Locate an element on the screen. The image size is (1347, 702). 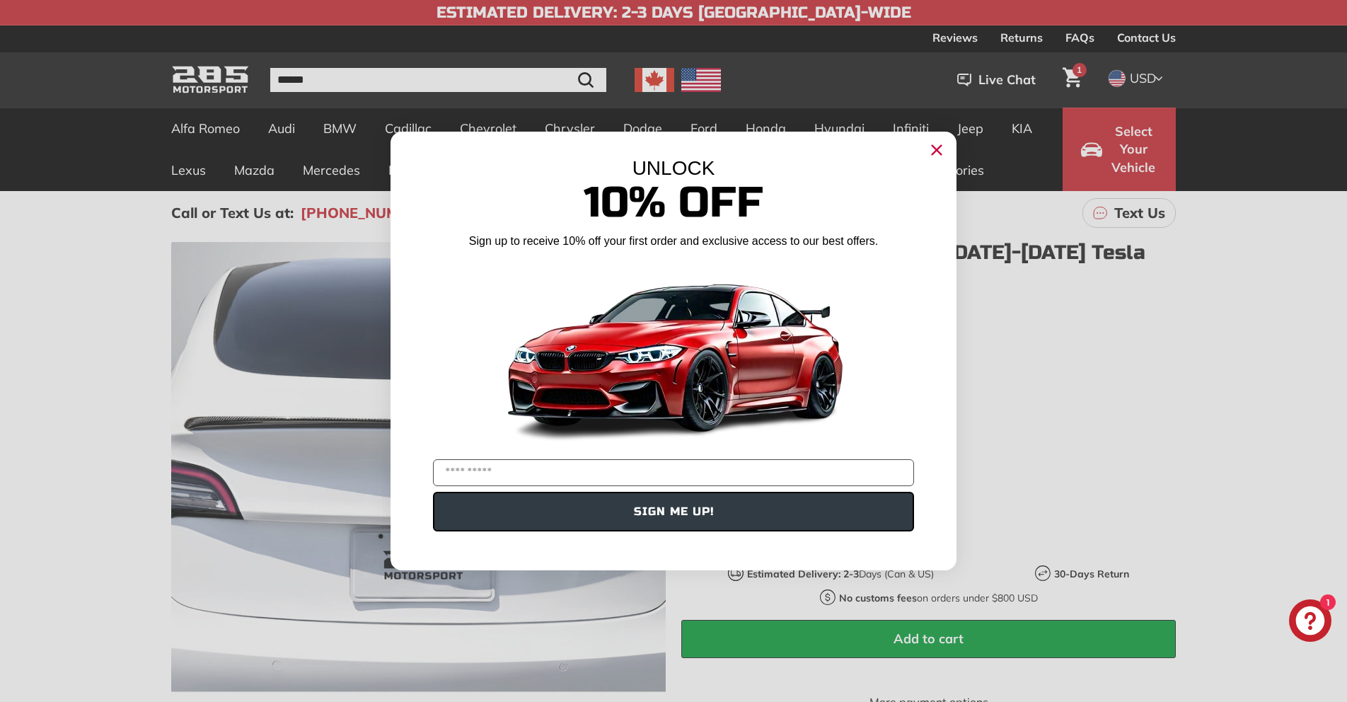
input: YOUR EMAIL is located at coordinates (673, 473).